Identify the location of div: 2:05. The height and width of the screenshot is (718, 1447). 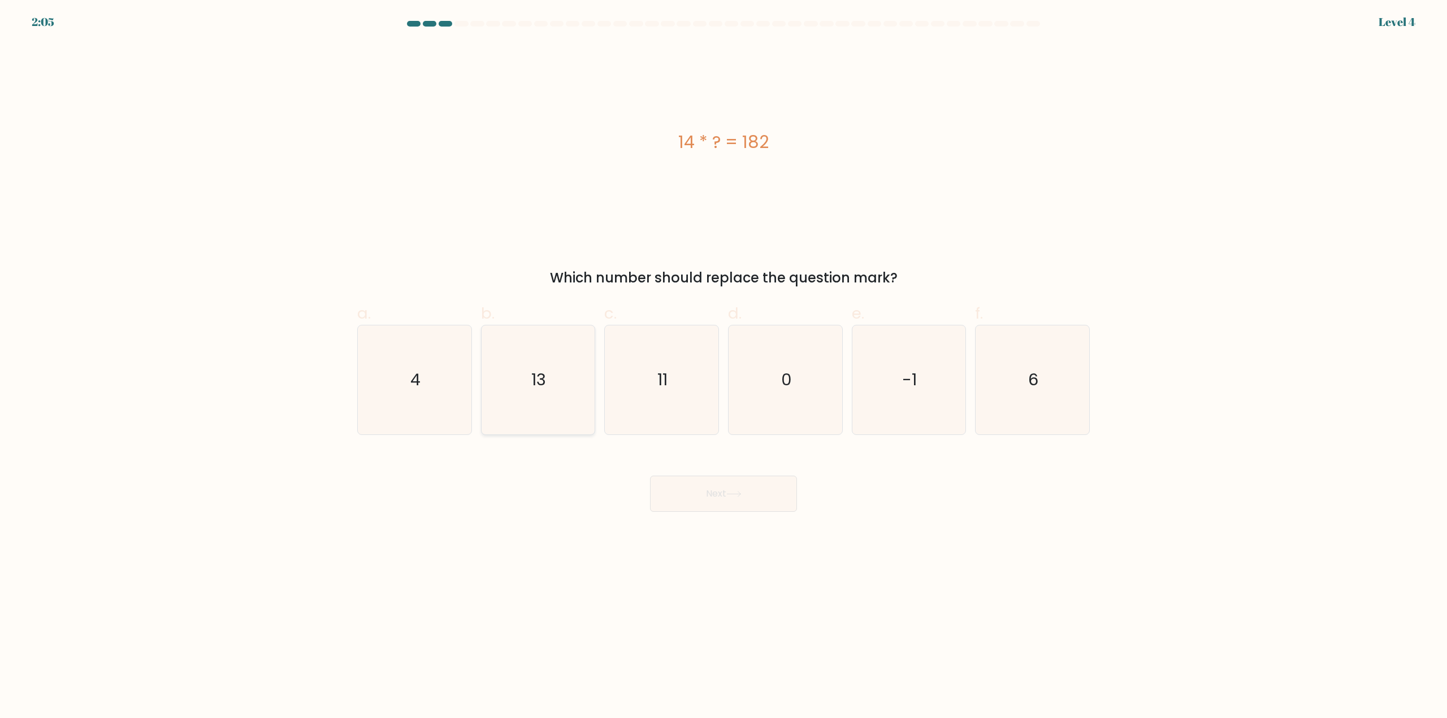
(43, 22).